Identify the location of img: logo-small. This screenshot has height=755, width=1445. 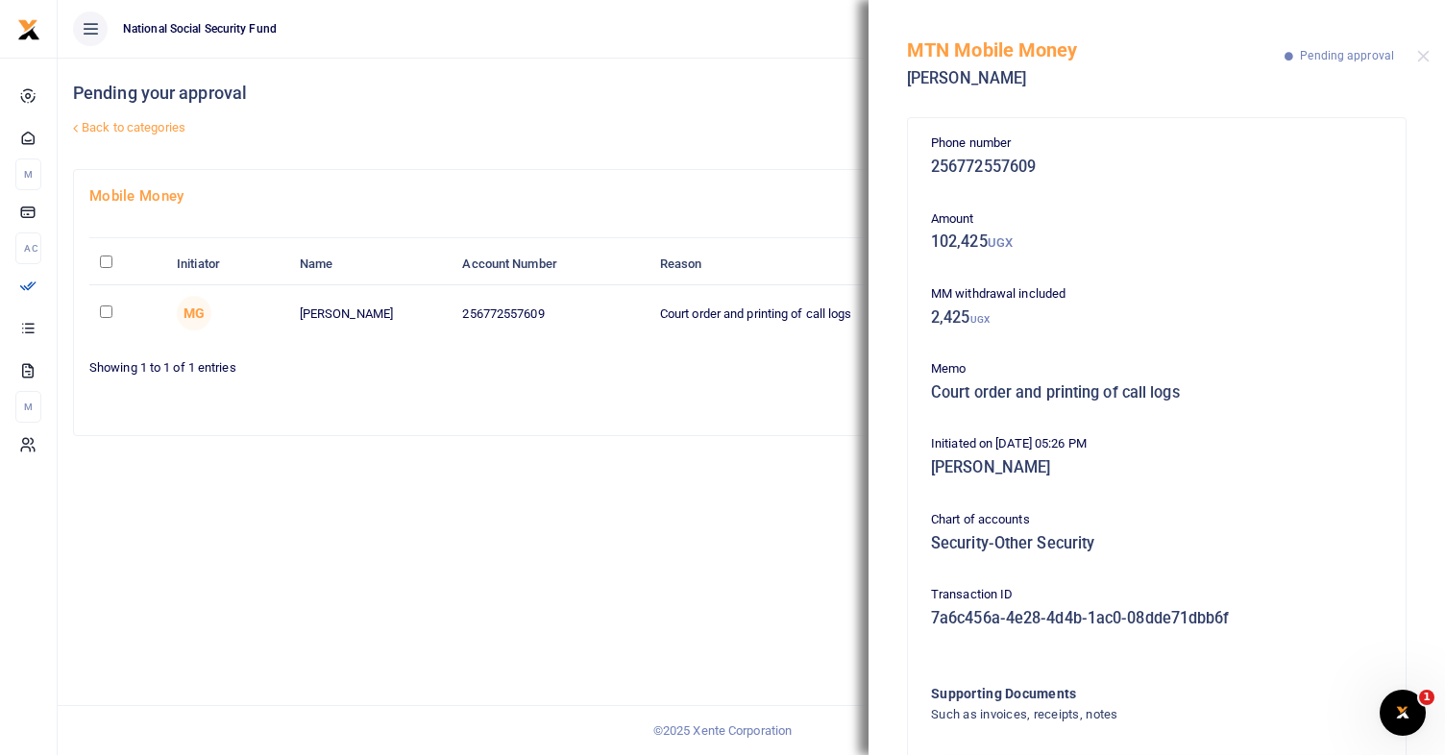
(29, 30).